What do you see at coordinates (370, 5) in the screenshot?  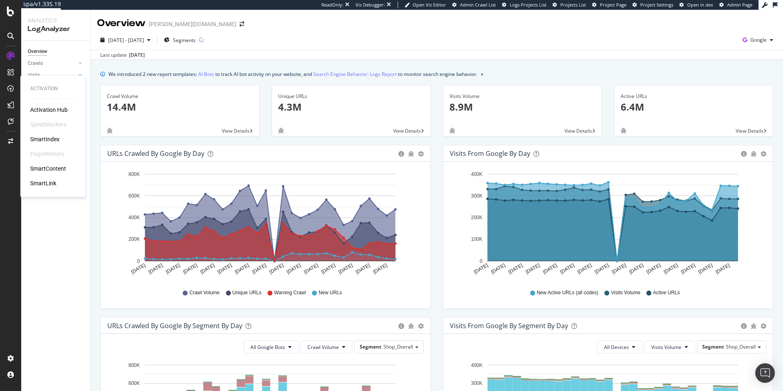 I see `div: Viz Debugger:` at bounding box center [370, 5].